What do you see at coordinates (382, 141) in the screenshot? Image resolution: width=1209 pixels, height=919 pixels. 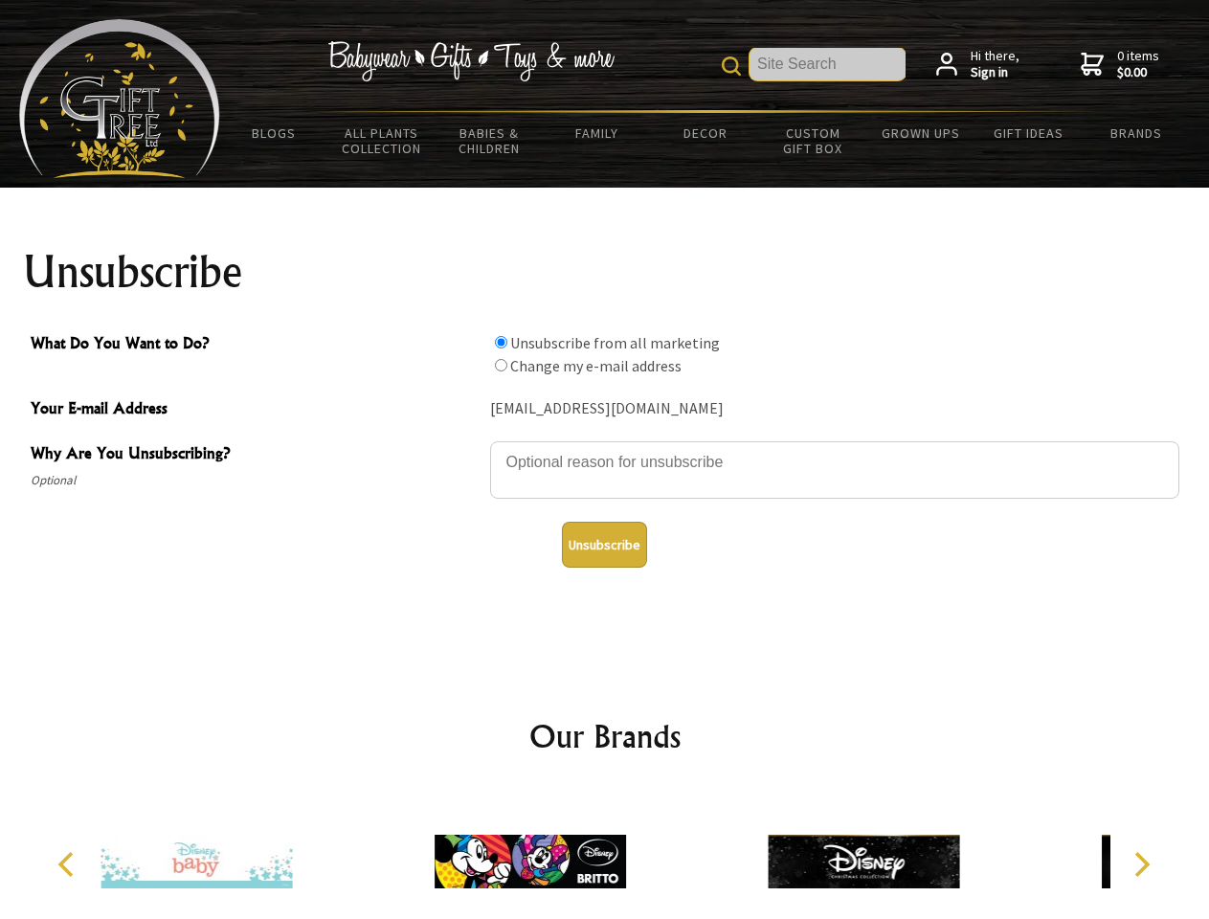 I see `a: All Plants Collection` at bounding box center [382, 141].